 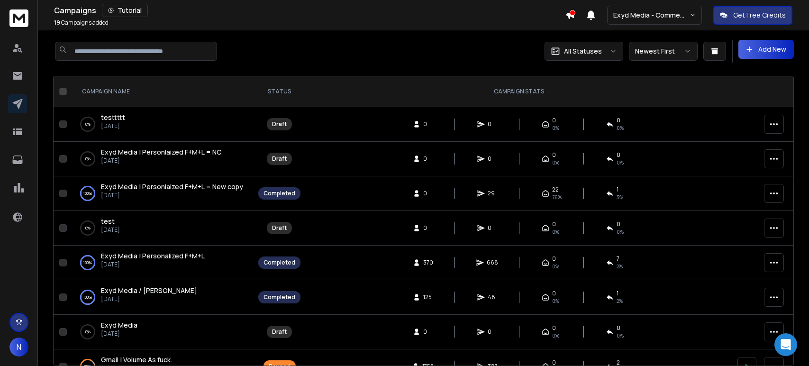 I want to click on span: N, so click(x=19, y=347).